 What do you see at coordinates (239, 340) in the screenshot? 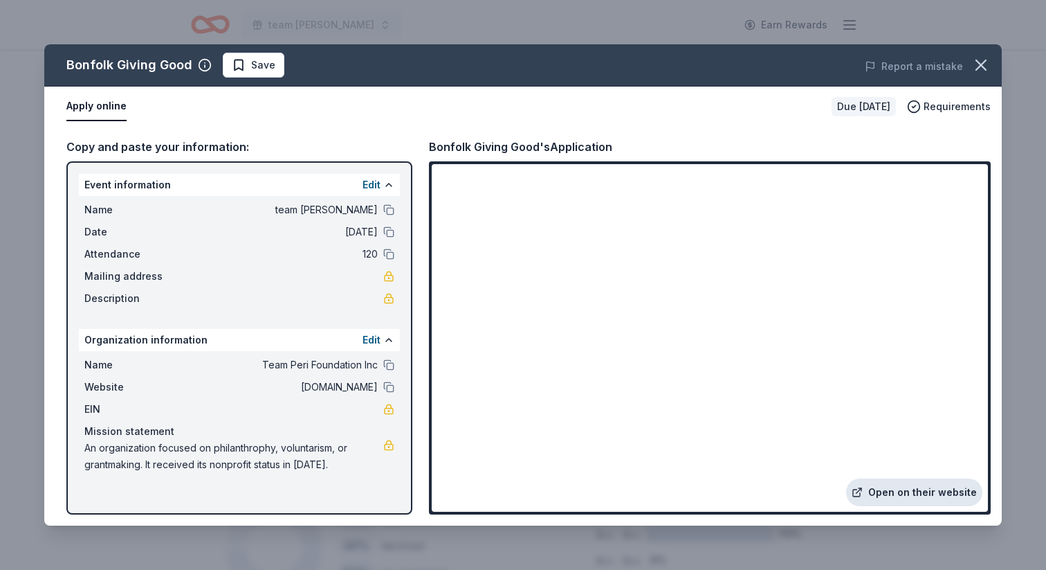
I see `div: Organization information` at bounding box center [239, 340].